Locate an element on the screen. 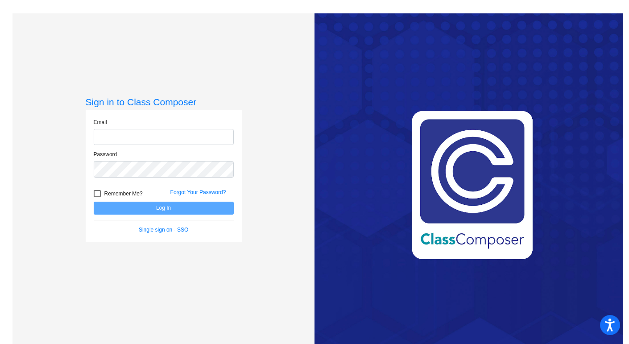 The width and height of the screenshot is (629, 344). h3: Sign in to Class Composer is located at coordinates (164, 102).